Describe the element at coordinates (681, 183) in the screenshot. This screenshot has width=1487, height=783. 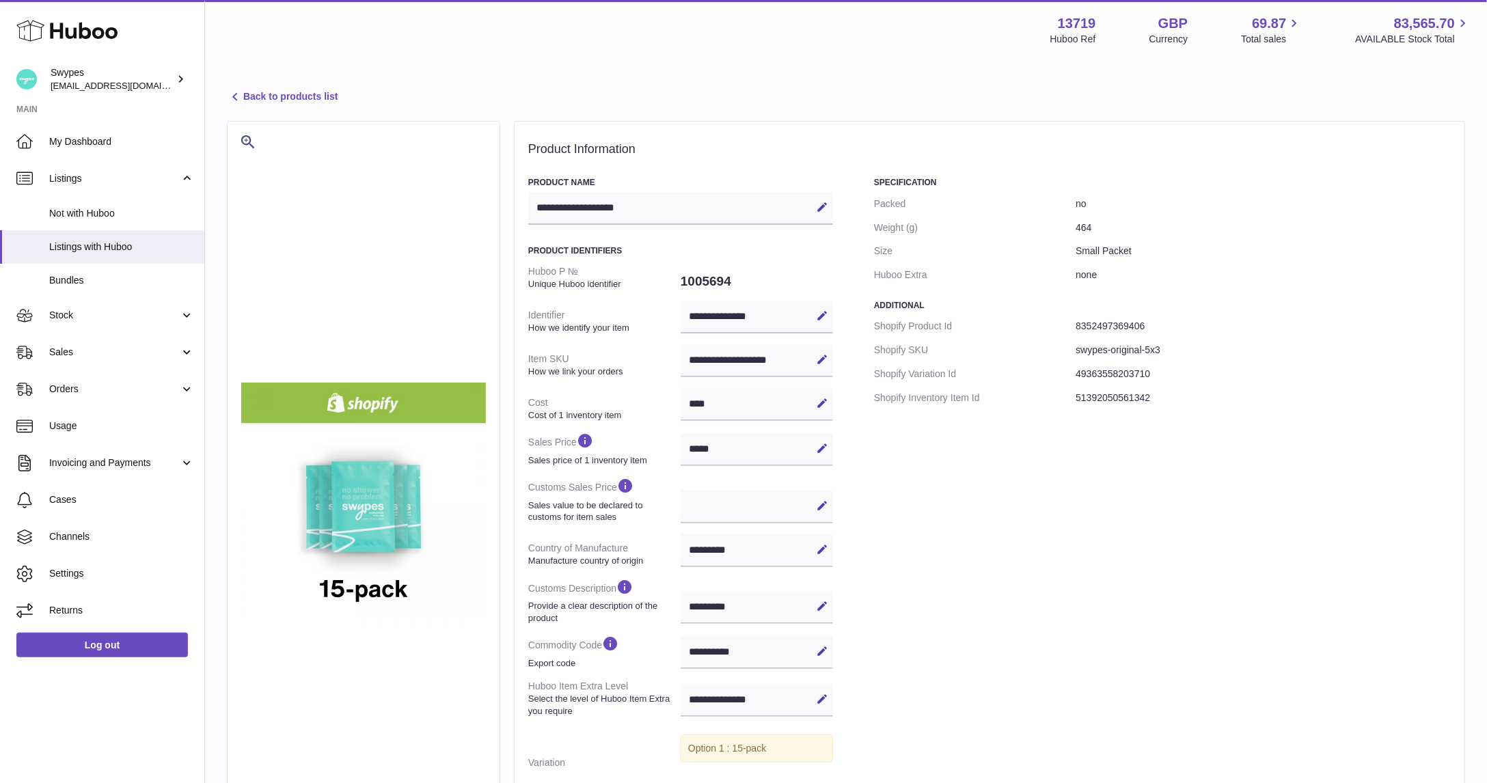
I see `h3: Product Name` at that location.